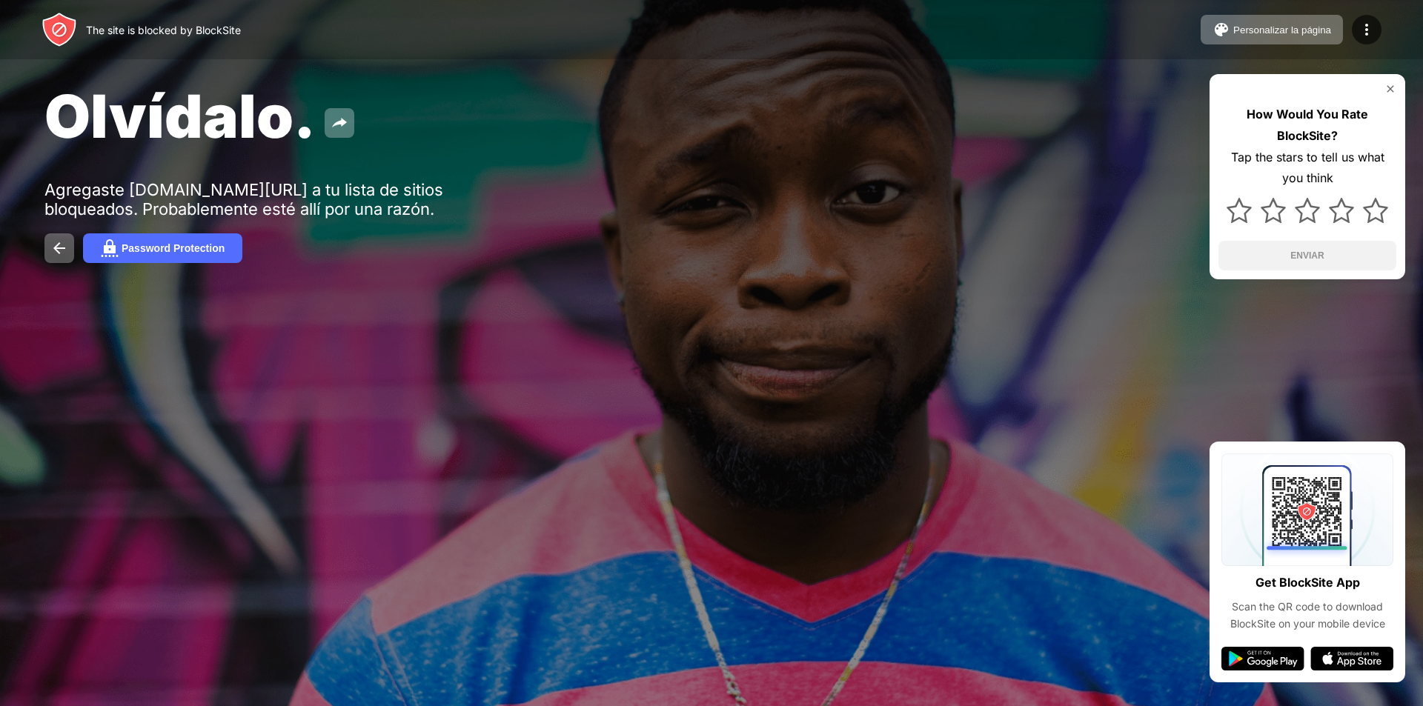 The image size is (1423, 706). What do you see at coordinates (1263, 659) in the screenshot?
I see `img: google-play.svg` at bounding box center [1263, 659].